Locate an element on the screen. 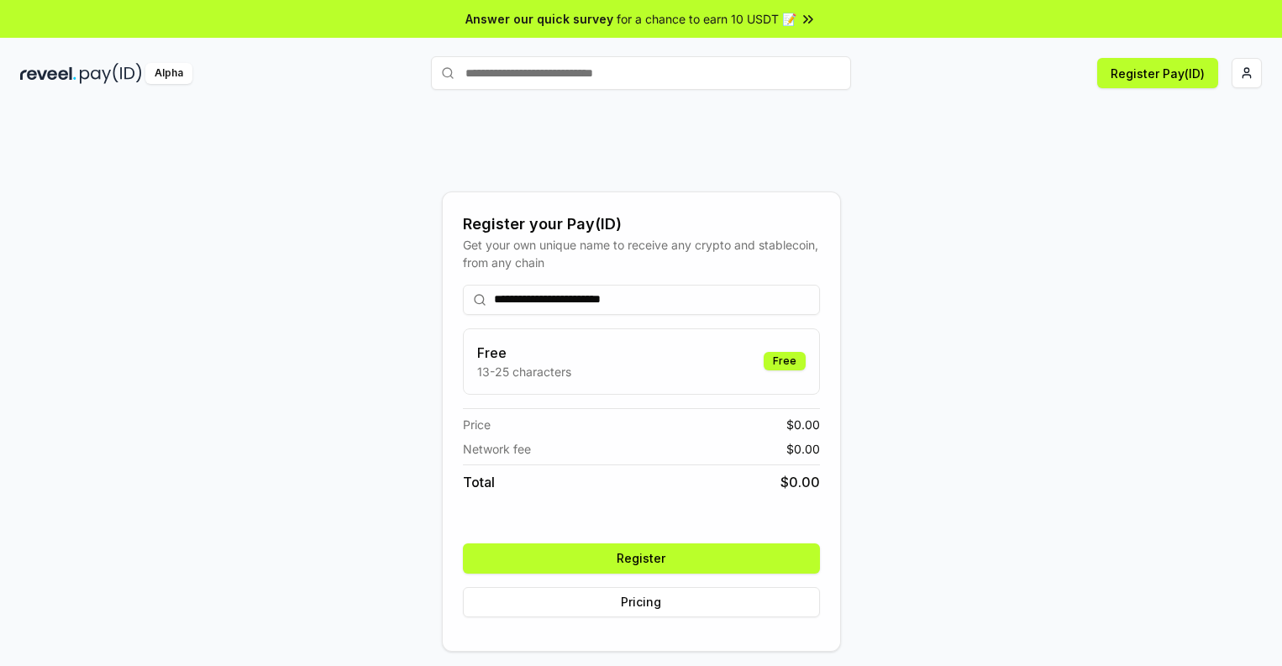 The width and height of the screenshot is (1282, 666). div: Alpha is located at coordinates (169, 73).